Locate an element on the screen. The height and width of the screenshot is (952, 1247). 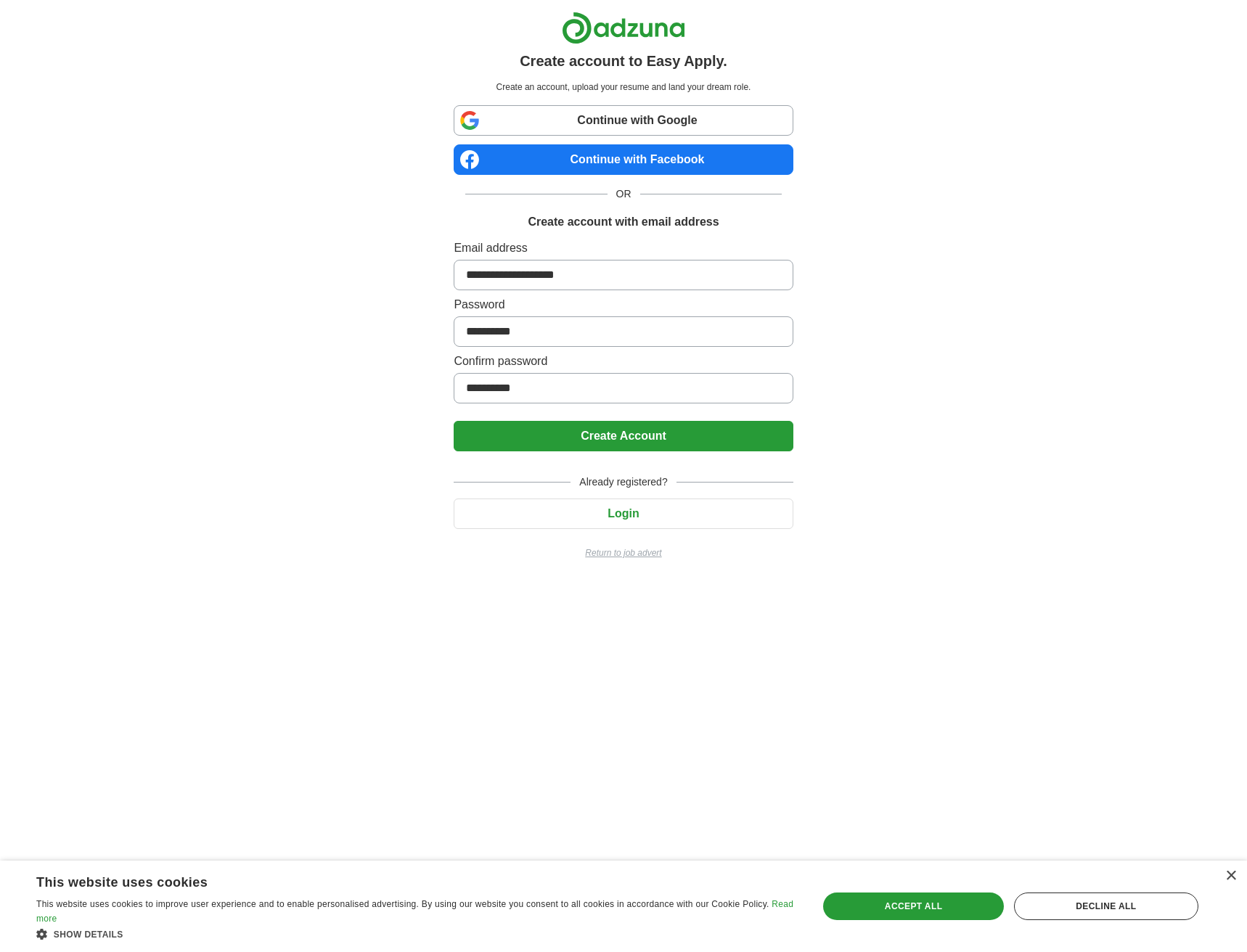
button: Create Account is located at coordinates (623, 436).